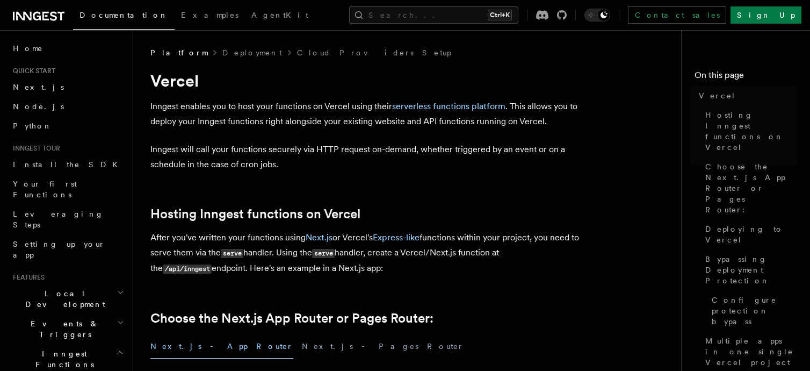  What do you see at coordinates (62, 359) in the screenshot?
I see `span: Inngest Functions` at bounding box center [62, 359].